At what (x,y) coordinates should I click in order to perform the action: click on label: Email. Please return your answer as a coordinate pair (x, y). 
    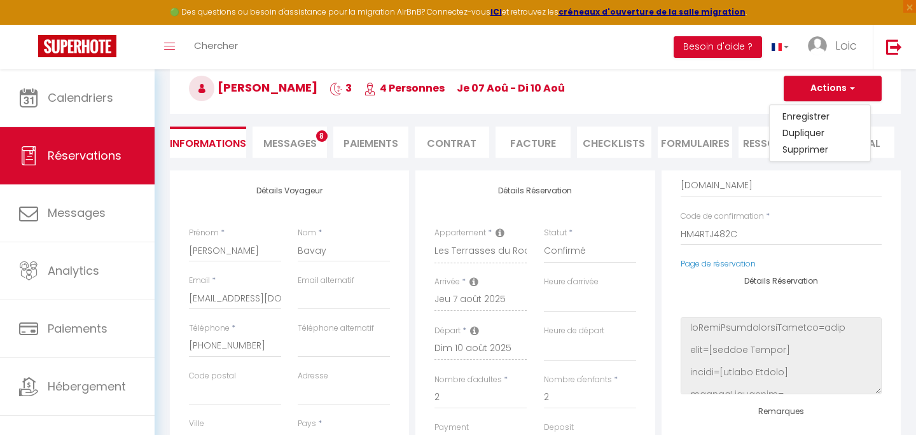
    Looking at the image, I should click on (199, 280).